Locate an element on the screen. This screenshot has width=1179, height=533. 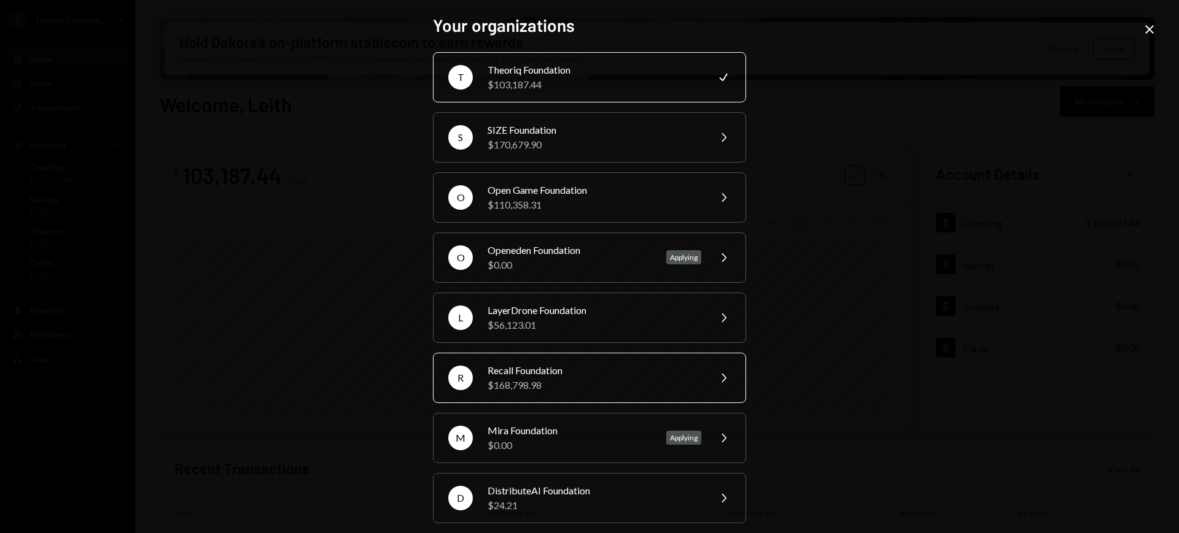
div: Theoriq Foundation is located at coordinates (594, 70).